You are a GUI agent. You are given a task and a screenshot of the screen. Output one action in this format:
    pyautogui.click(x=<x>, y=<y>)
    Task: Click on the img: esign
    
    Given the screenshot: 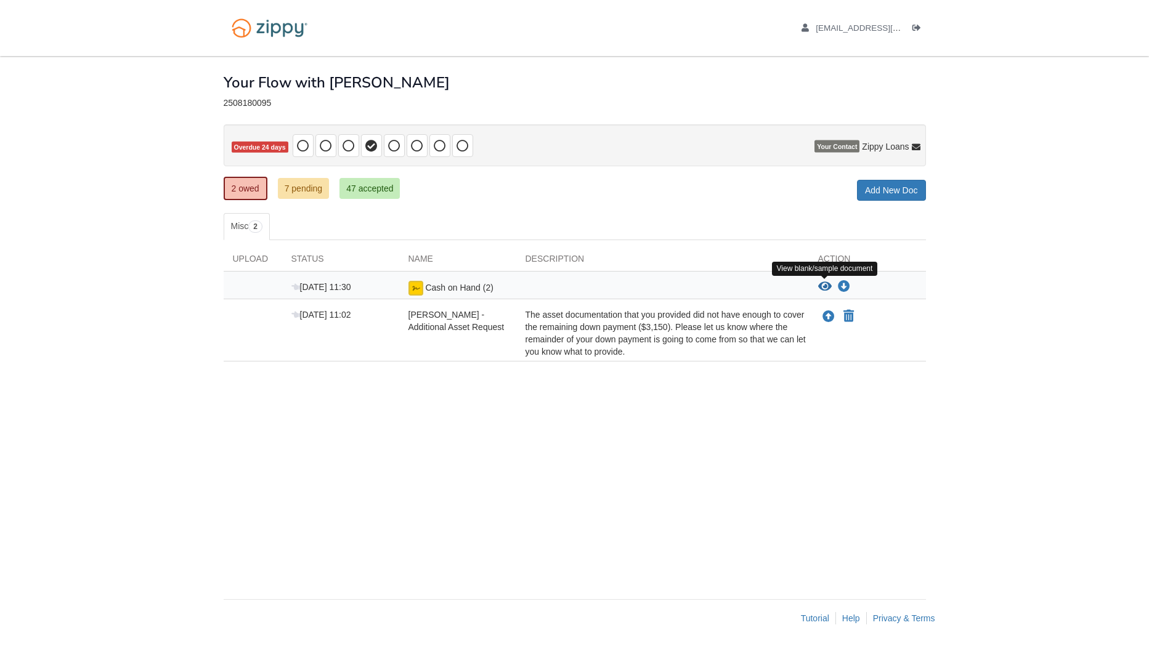 What is the action you would take?
    pyautogui.click(x=416, y=288)
    